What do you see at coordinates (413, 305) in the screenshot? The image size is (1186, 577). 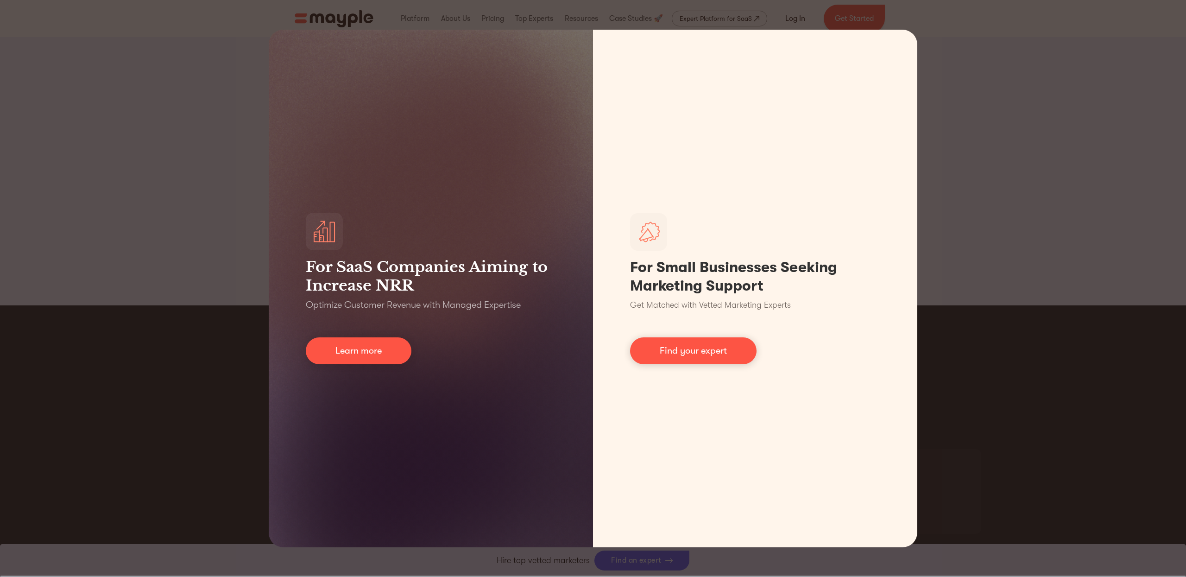 I see `p: Optimize Customer Revenue with Managed Expertise` at bounding box center [413, 305].